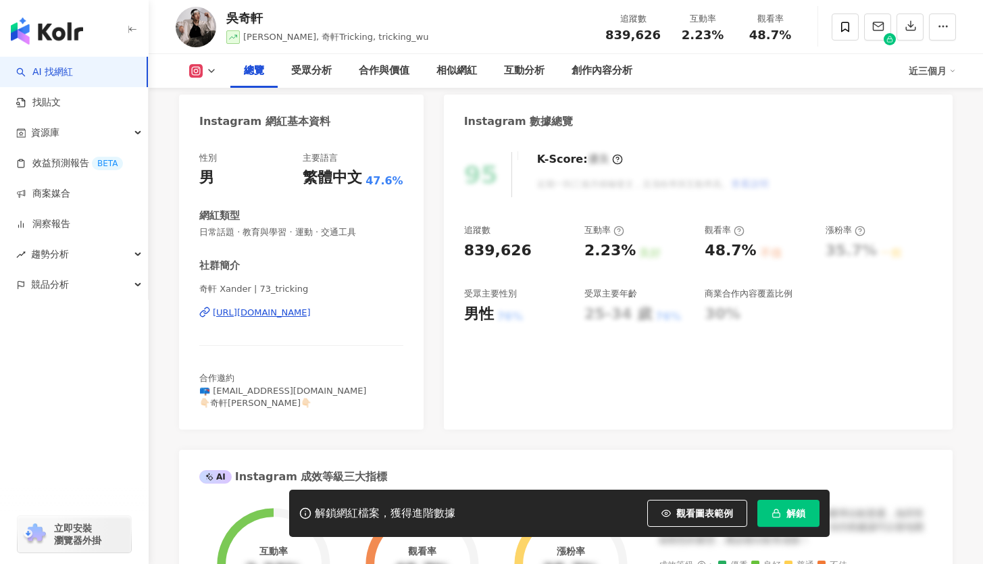 The width and height of the screenshot is (983, 564). Describe the element at coordinates (265, 122) in the screenshot. I see `div: Instagram 網紅基本資料` at that location.